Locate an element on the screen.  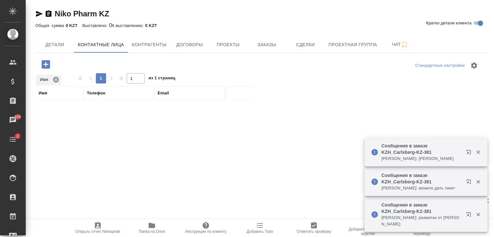
svg: Подписаться is located at coordinates (404, 45).